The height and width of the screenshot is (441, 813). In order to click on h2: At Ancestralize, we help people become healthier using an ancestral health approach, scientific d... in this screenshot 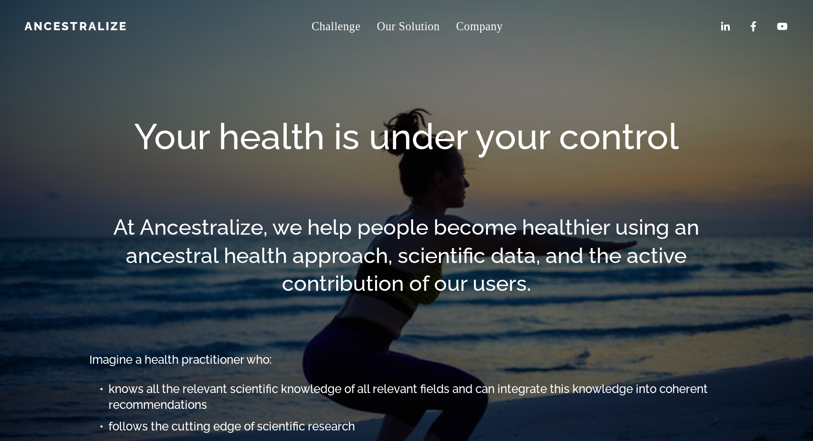, I will do `click(406, 255)`.